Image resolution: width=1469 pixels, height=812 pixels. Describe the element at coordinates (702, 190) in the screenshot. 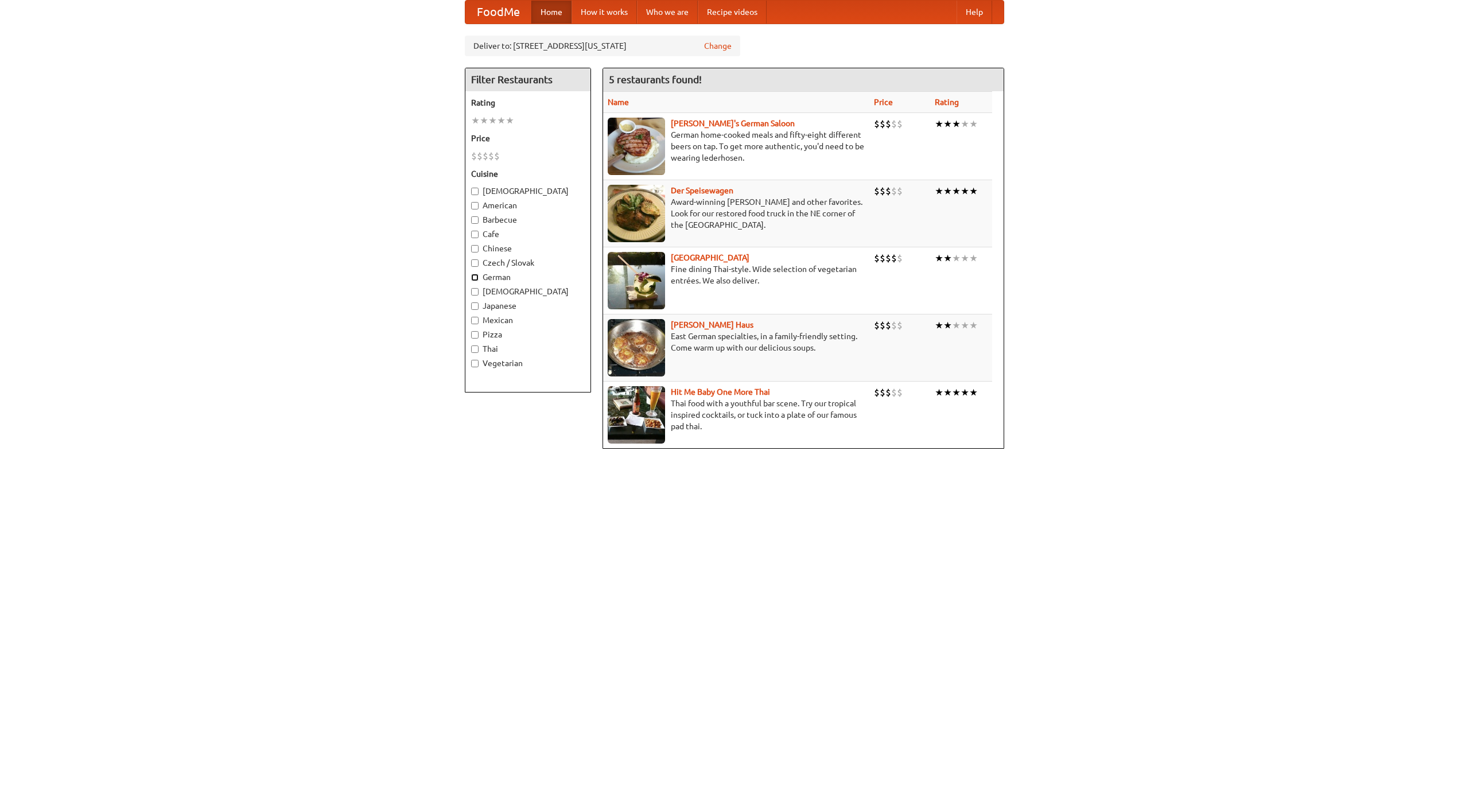

I see `b: Der Speisewagen` at that location.